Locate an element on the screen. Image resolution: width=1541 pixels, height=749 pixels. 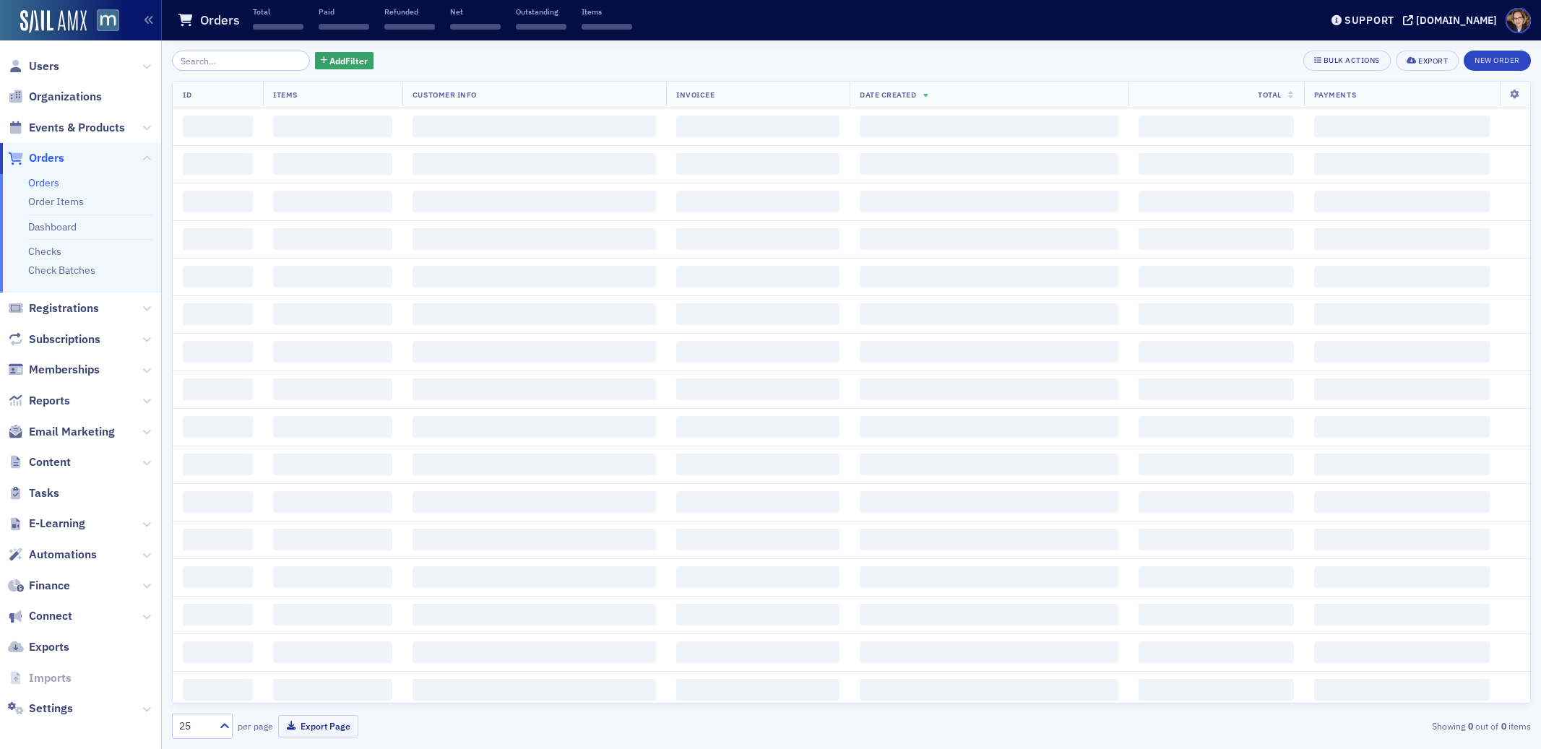
a: SailAMX is located at coordinates (53, 22).